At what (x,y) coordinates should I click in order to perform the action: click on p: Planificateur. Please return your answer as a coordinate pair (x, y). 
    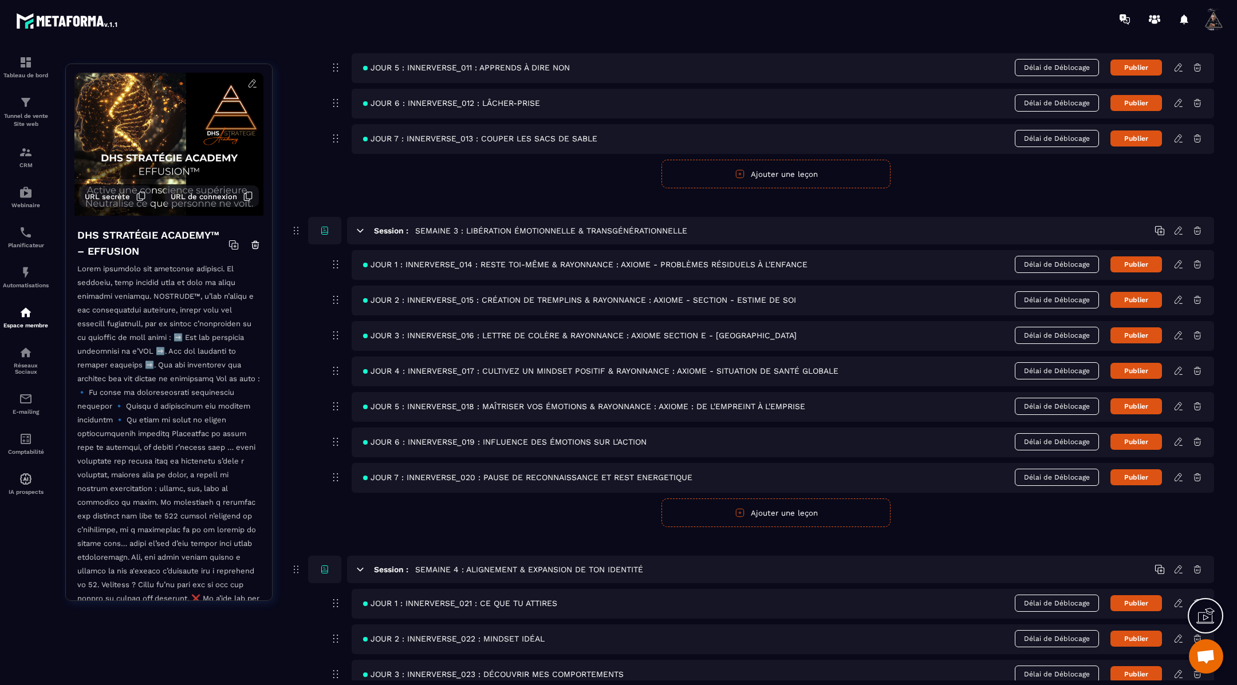
    Looking at the image, I should click on (26, 245).